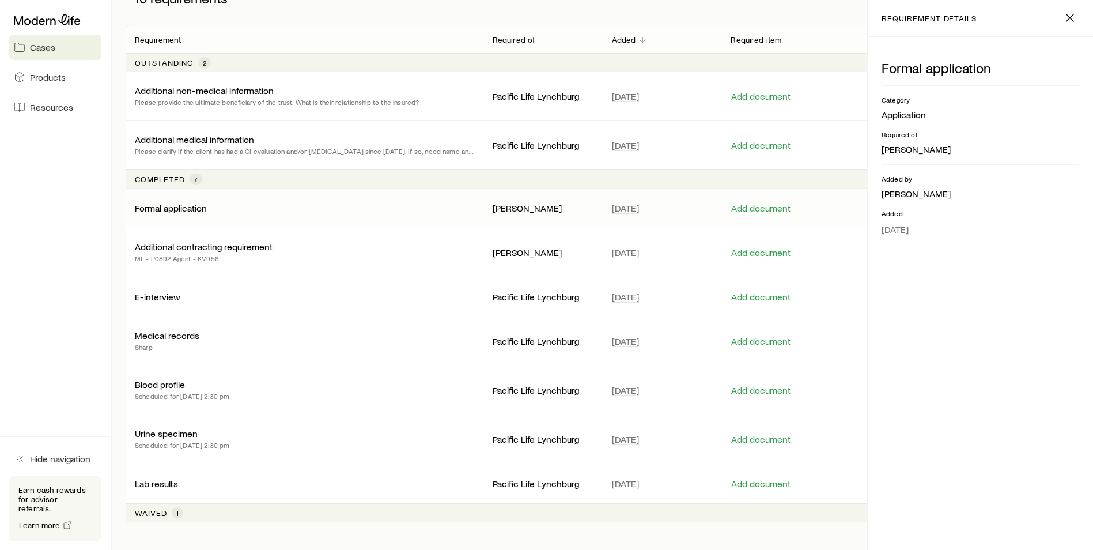  I want to click on p: Application, so click(980, 115).